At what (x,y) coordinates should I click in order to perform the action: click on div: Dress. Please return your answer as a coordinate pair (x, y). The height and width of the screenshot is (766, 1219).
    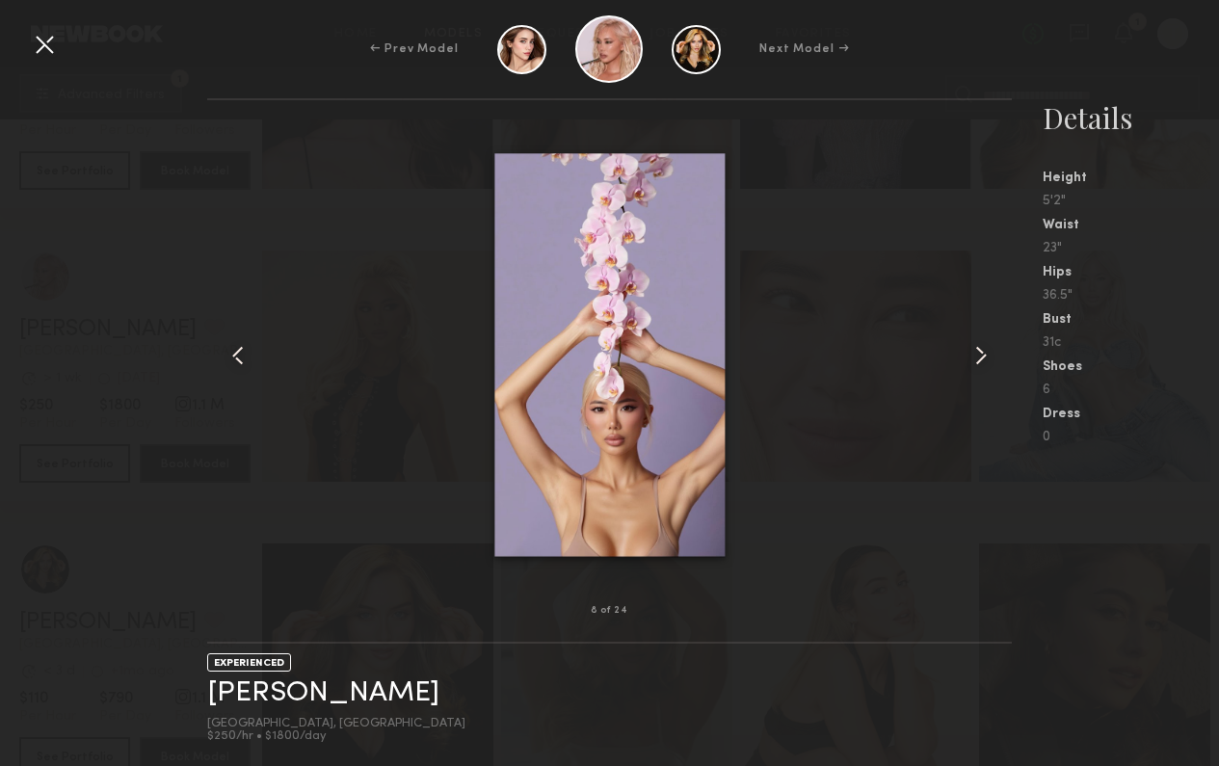
    Looking at the image, I should click on (1131, 414).